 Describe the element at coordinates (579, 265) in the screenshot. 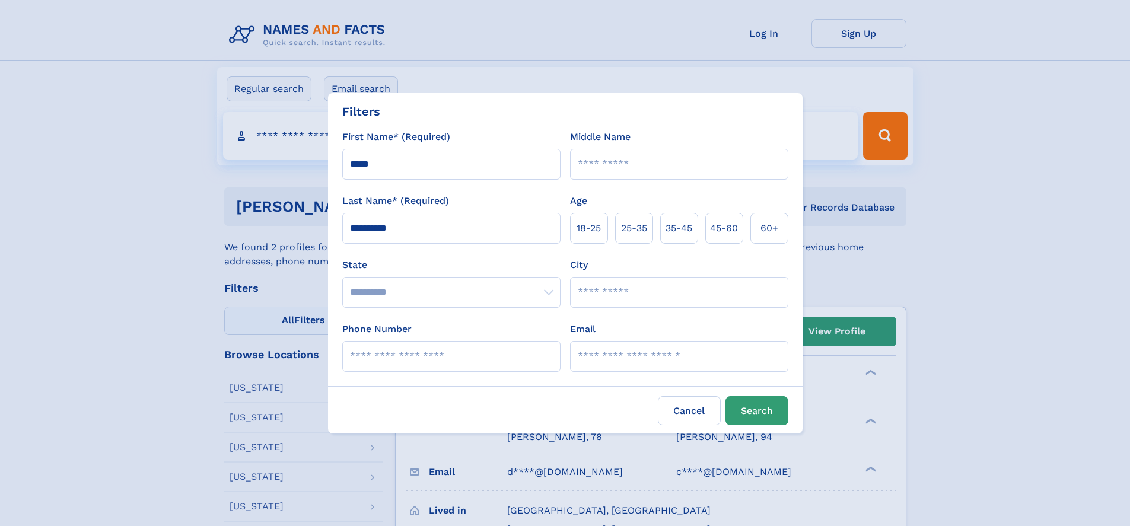

I see `label: City` at that location.